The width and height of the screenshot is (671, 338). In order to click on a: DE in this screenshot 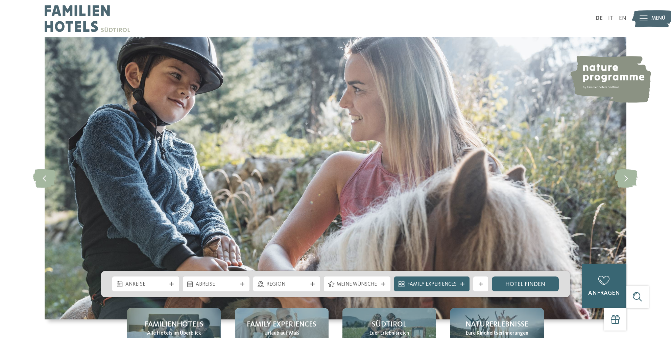, I will do `click(599, 18)`.